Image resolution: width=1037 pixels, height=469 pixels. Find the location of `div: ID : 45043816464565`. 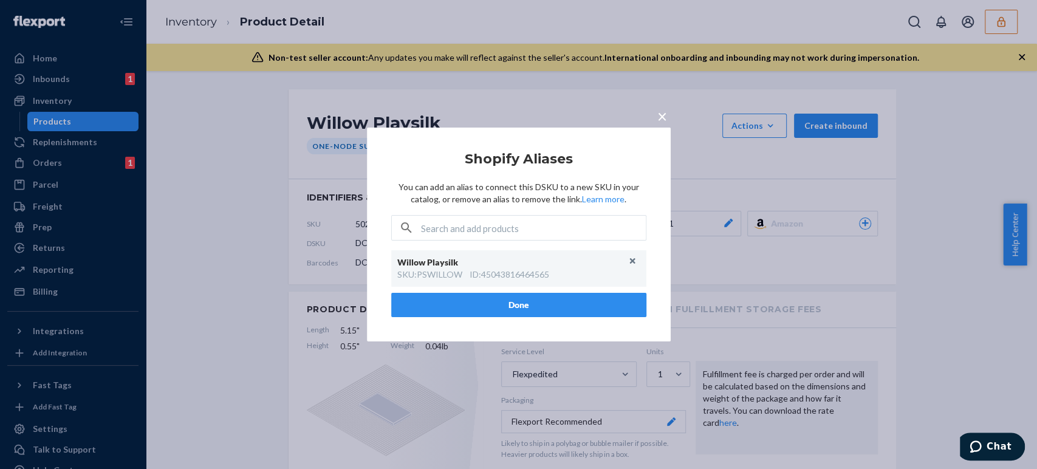

div: ID : 45043816464565 is located at coordinates (509, 275).